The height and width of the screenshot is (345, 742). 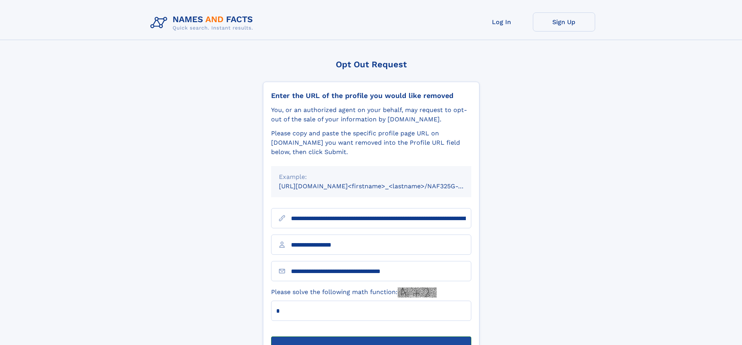 I want to click on div: Opt Out Request, so click(x=371, y=64).